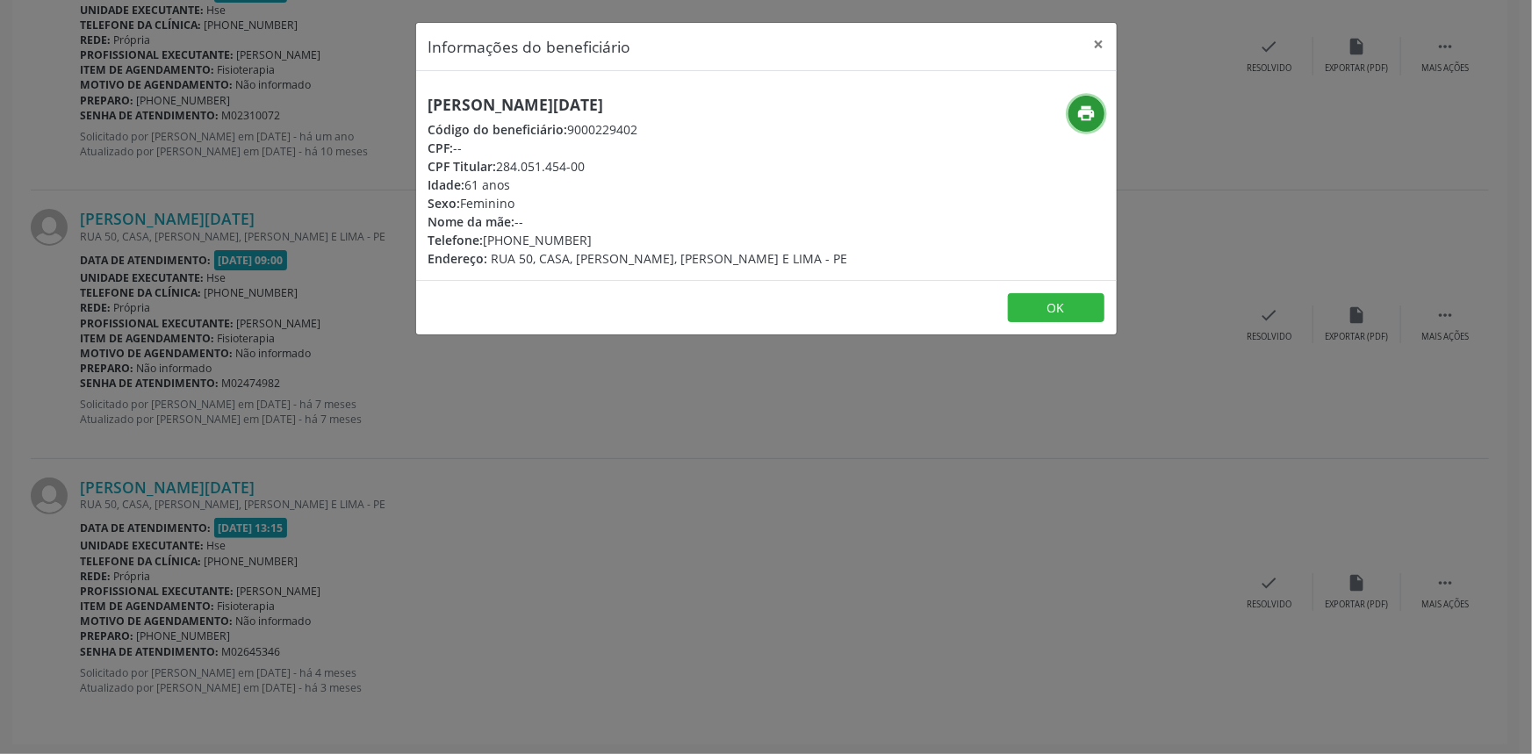  I want to click on div: Feminino, so click(638, 203).